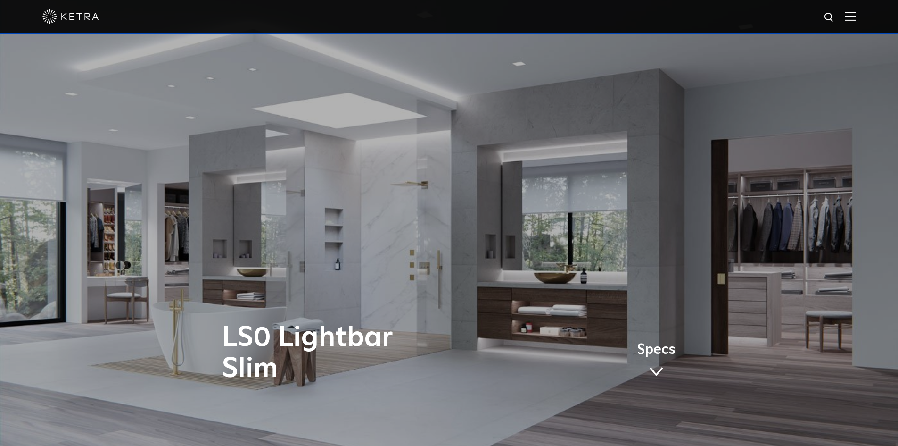  I want to click on span: Specs, so click(656, 349).